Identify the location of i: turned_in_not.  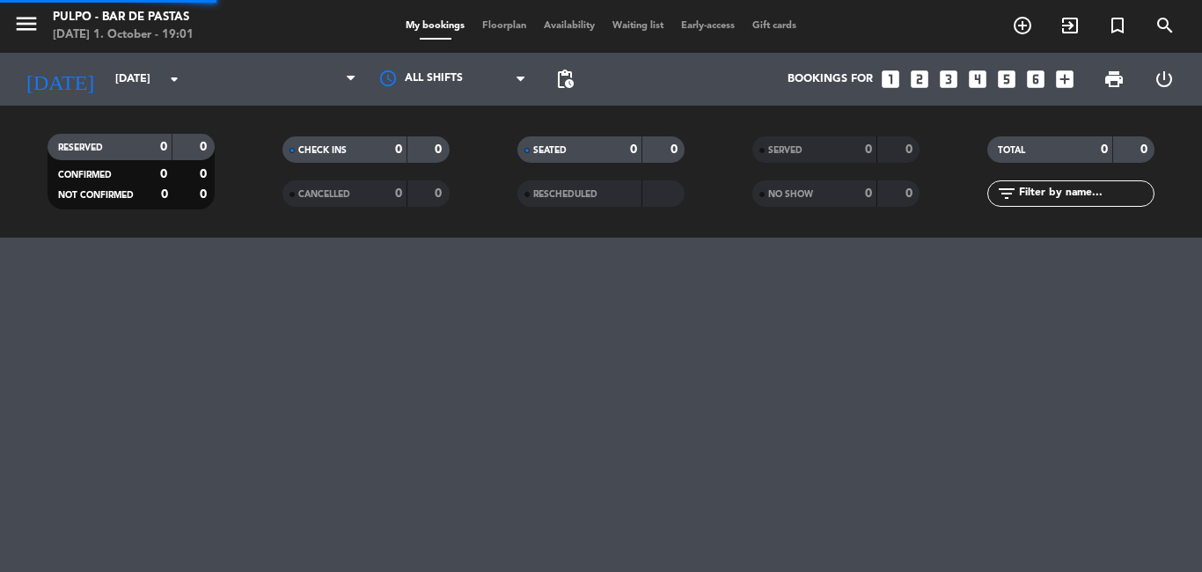
(1117, 26).